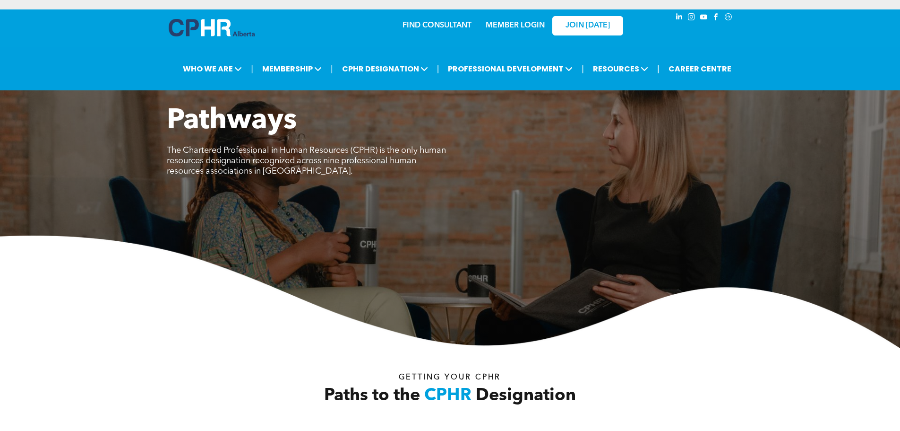 The image size is (900, 431). I want to click on span: CPHR, so click(448, 396).